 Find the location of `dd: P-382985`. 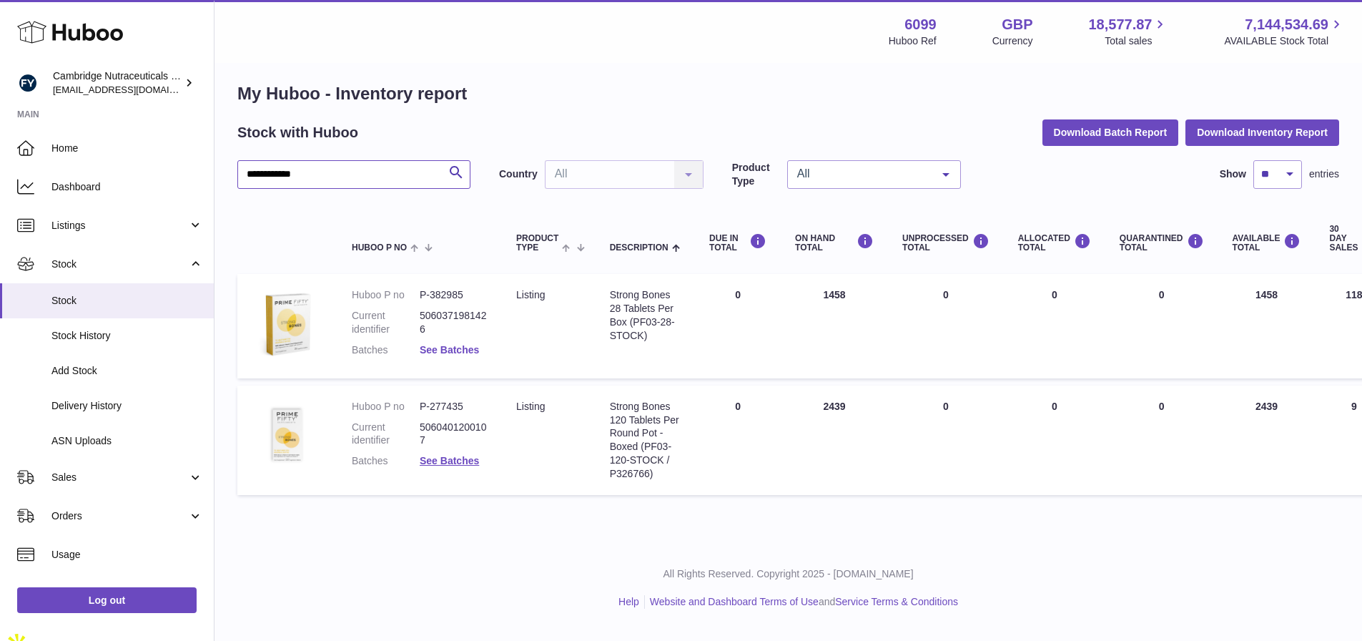

dd: P-382985 is located at coordinates (453, 295).